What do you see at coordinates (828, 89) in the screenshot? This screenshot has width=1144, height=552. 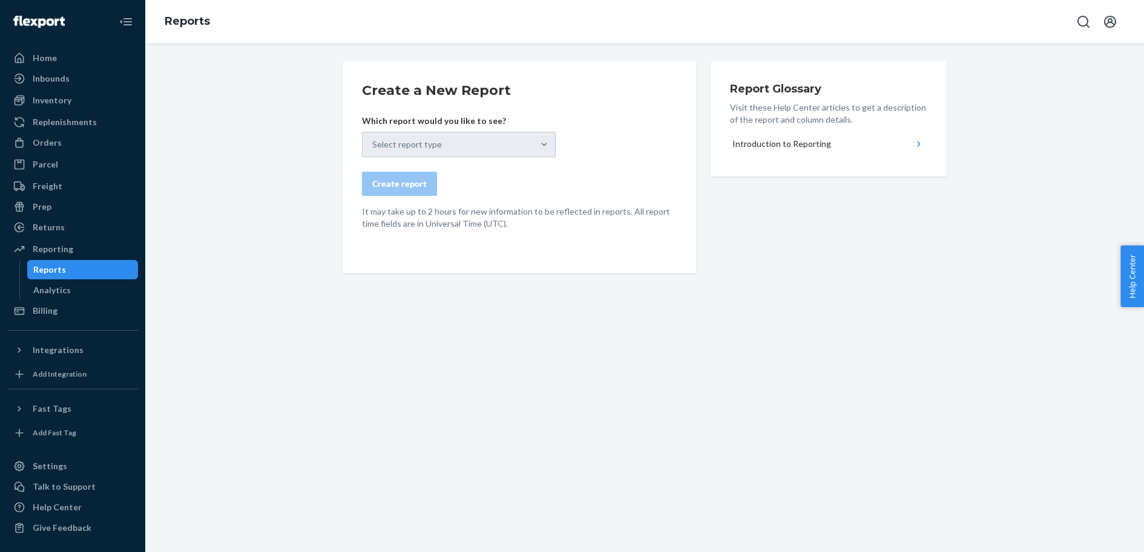 I see `h3: Report Glossary` at bounding box center [828, 89].